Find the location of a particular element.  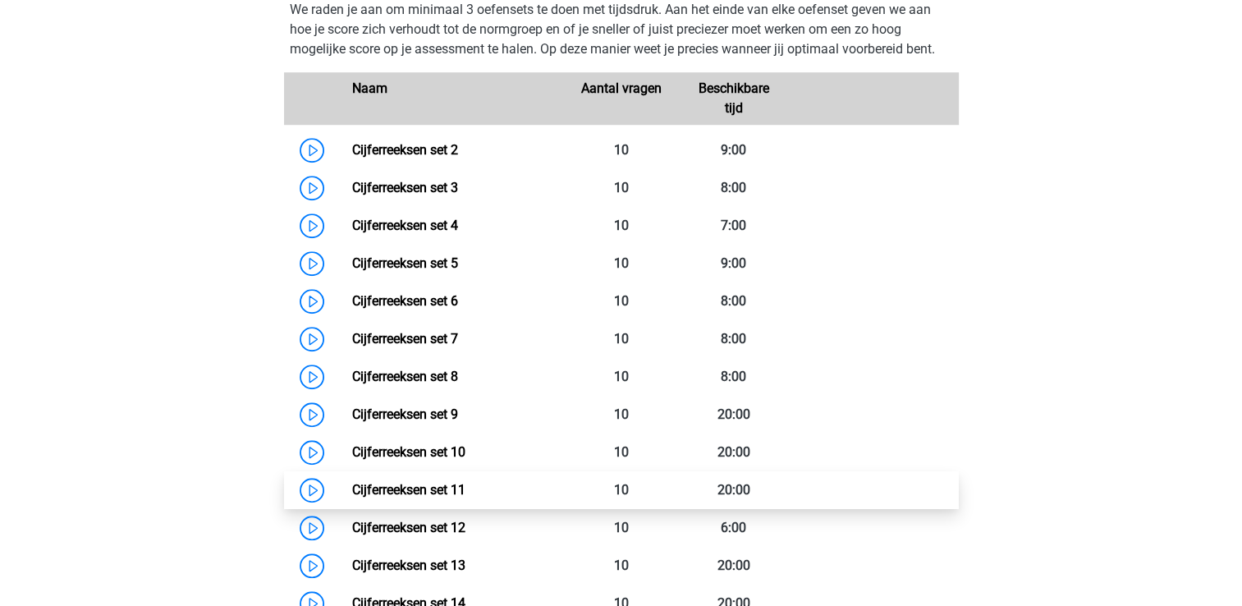

a: Cijferreeksen set 3 is located at coordinates (405, 187).